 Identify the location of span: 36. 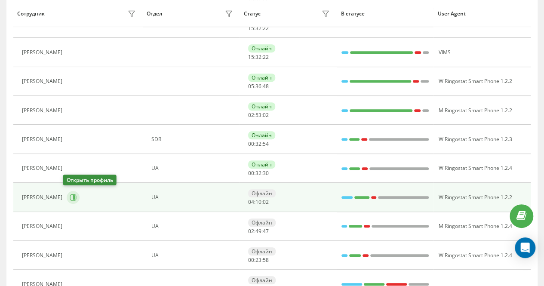
(258, 86).